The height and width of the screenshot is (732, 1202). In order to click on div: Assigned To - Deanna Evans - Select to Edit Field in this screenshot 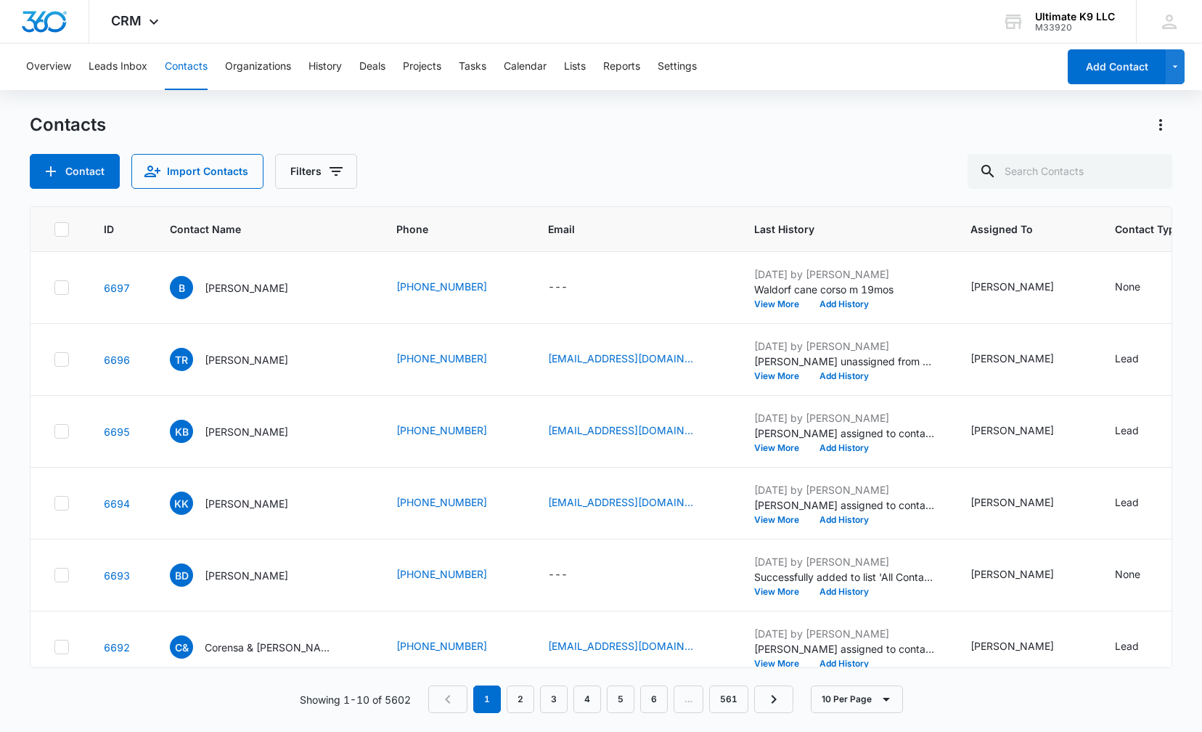, I will do `click(1025, 359)`.